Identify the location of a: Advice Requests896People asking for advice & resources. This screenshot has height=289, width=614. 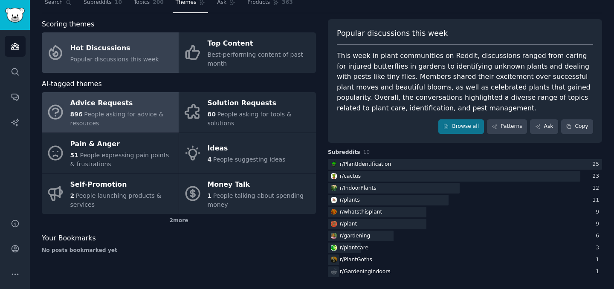
(110, 112).